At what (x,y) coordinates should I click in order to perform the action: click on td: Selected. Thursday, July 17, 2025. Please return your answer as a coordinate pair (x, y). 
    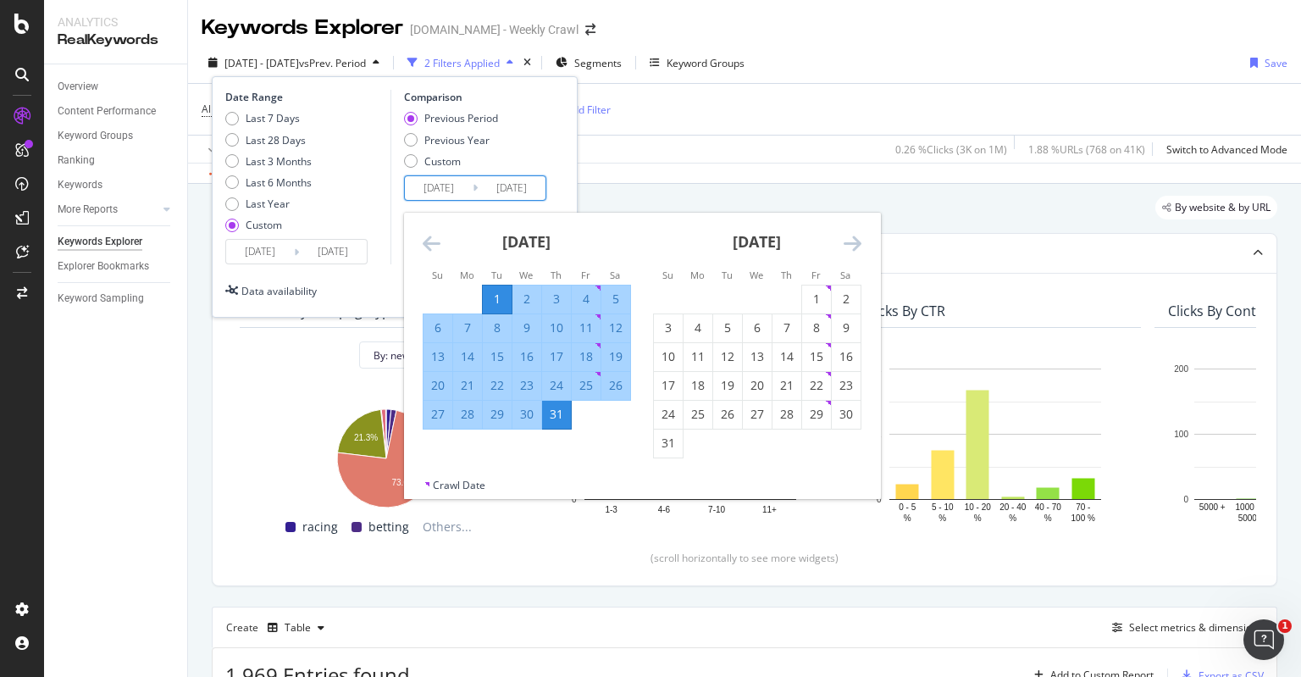
    Looking at the image, I should click on (556, 357).